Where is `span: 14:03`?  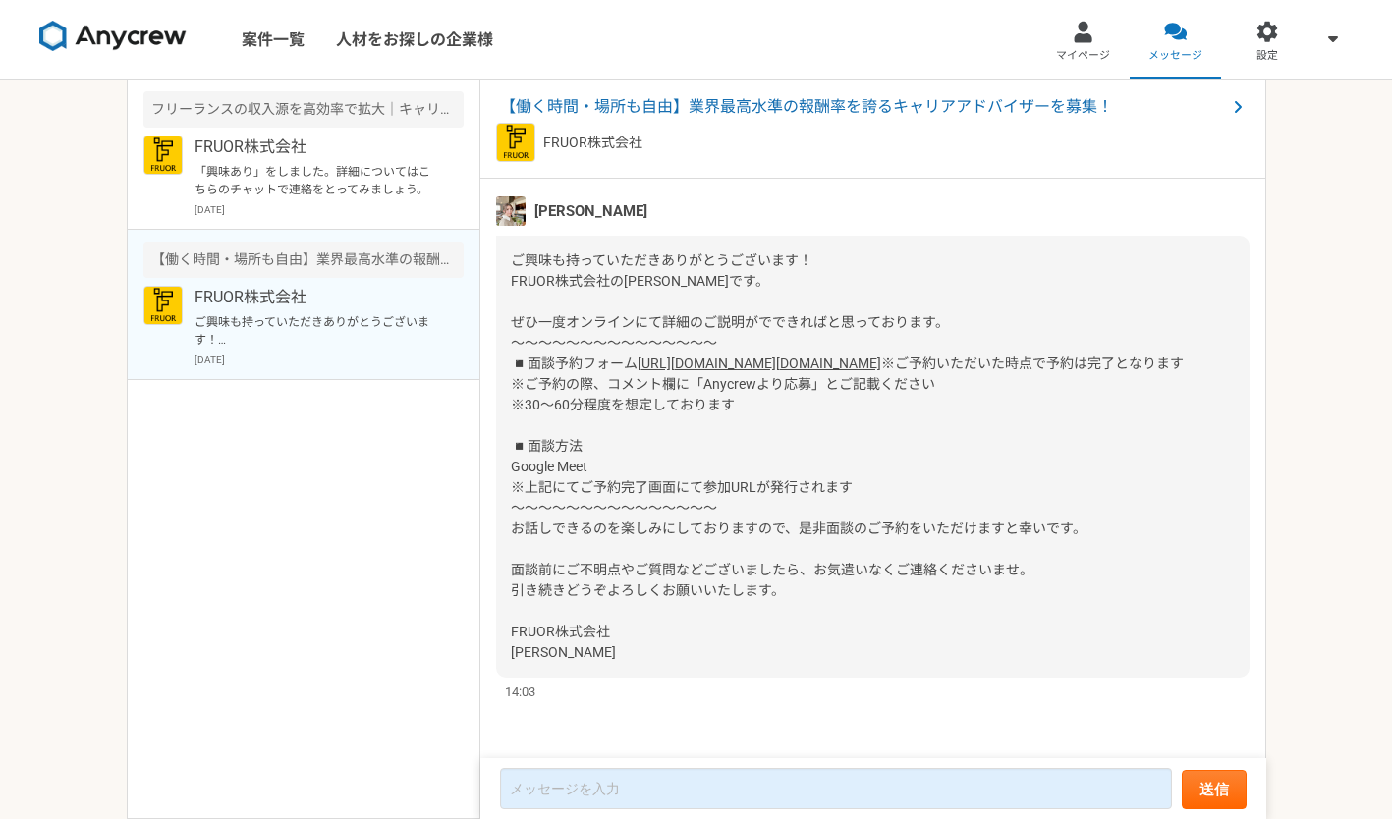 span: 14:03 is located at coordinates (520, 691).